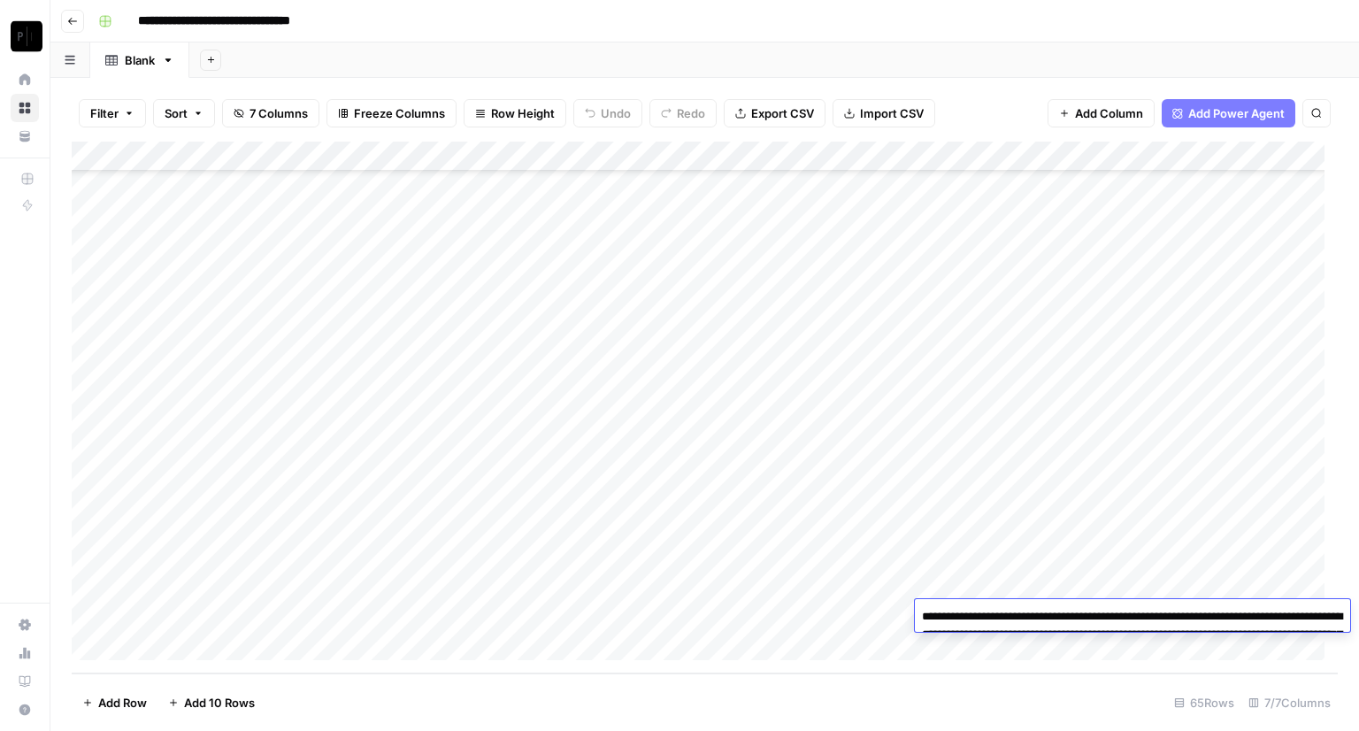 This screenshot has width=1359, height=731. What do you see at coordinates (1101, 113) in the screenshot?
I see `button: Add Column` at bounding box center [1101, 113].